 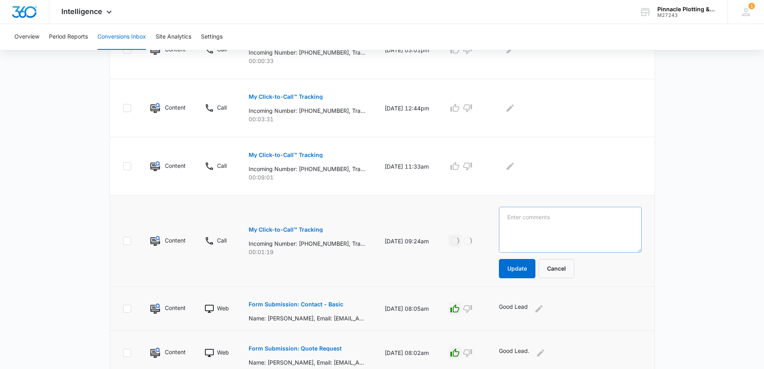 What do you see at coordinates (687, 9) in the screenshot?
I see `div: account name` at bounding box center [687, 9].